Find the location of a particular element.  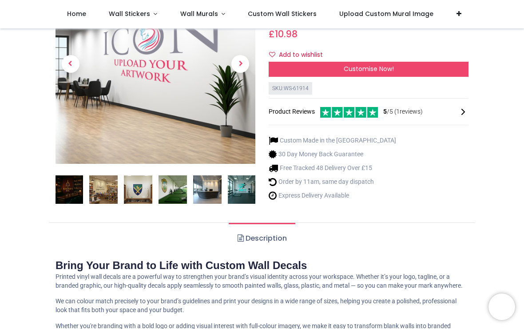

p: Printed vinyl wall decals are a powerful way to strengthen your brand’s visual identity across yo... is located at coordinates (262, 281).